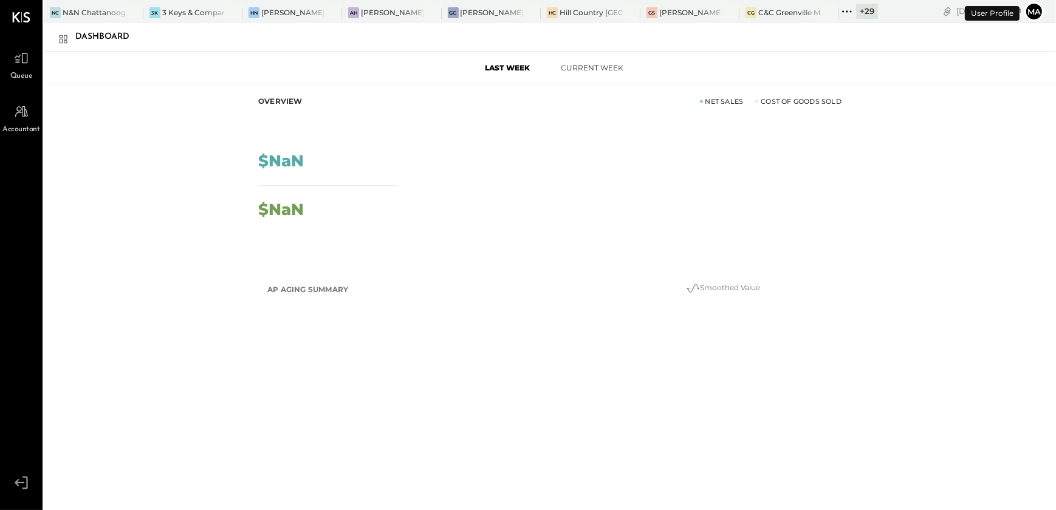  Describe the element at coordinates (592, 67) in the screenshot. I see `button: Current Week` at that location.